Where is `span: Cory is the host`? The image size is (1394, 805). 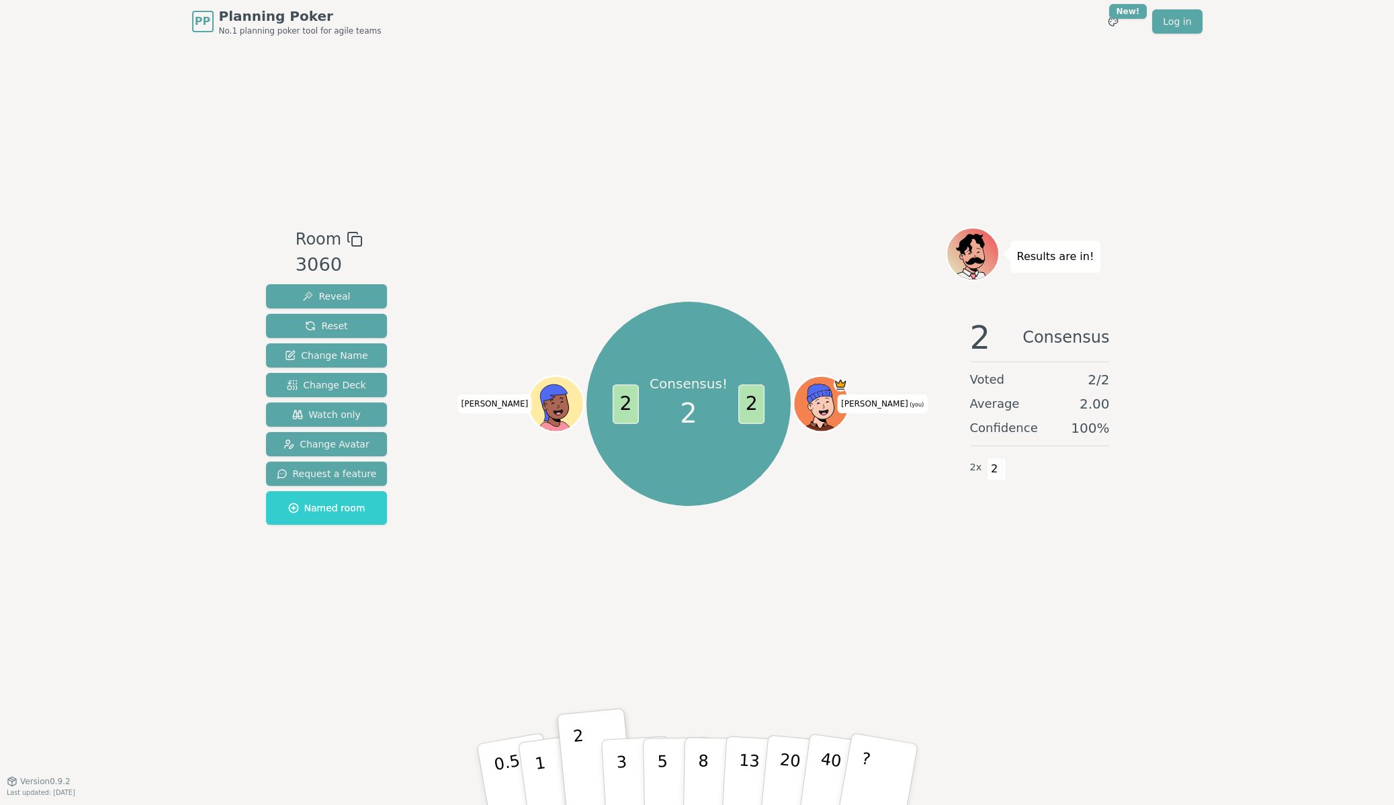 span: Cory is the host is located at coordinates (840, 384).